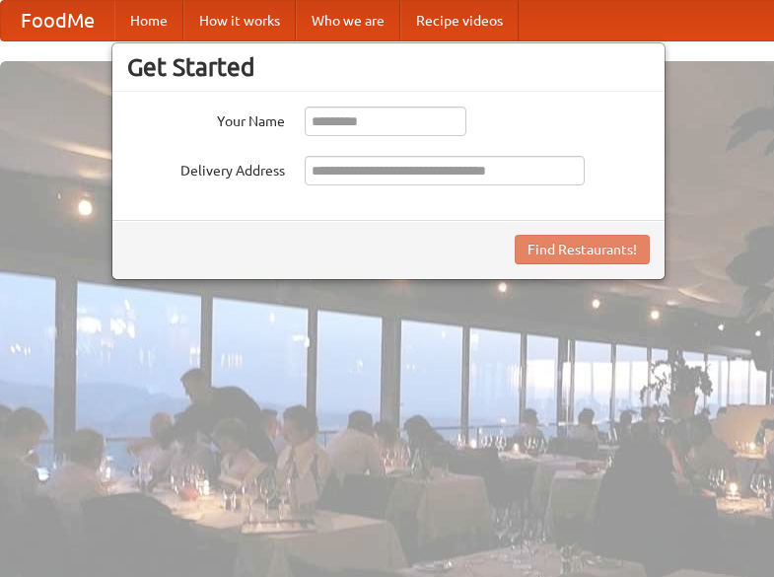 Image resolution: width=774 pixels, height=577 pixels. I want to click on a: Who we are, so click(348, 21).